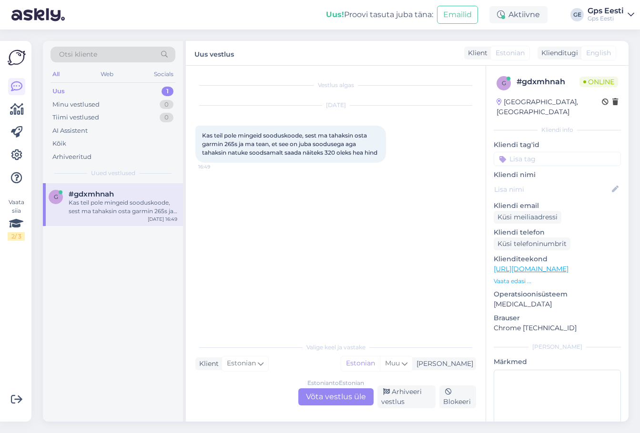 This screenshot has width=640, height=433. Describe the element at coordinates (379, 15) in the screenshot. I see `div: Proovi tasuta juba täna:` at that location.